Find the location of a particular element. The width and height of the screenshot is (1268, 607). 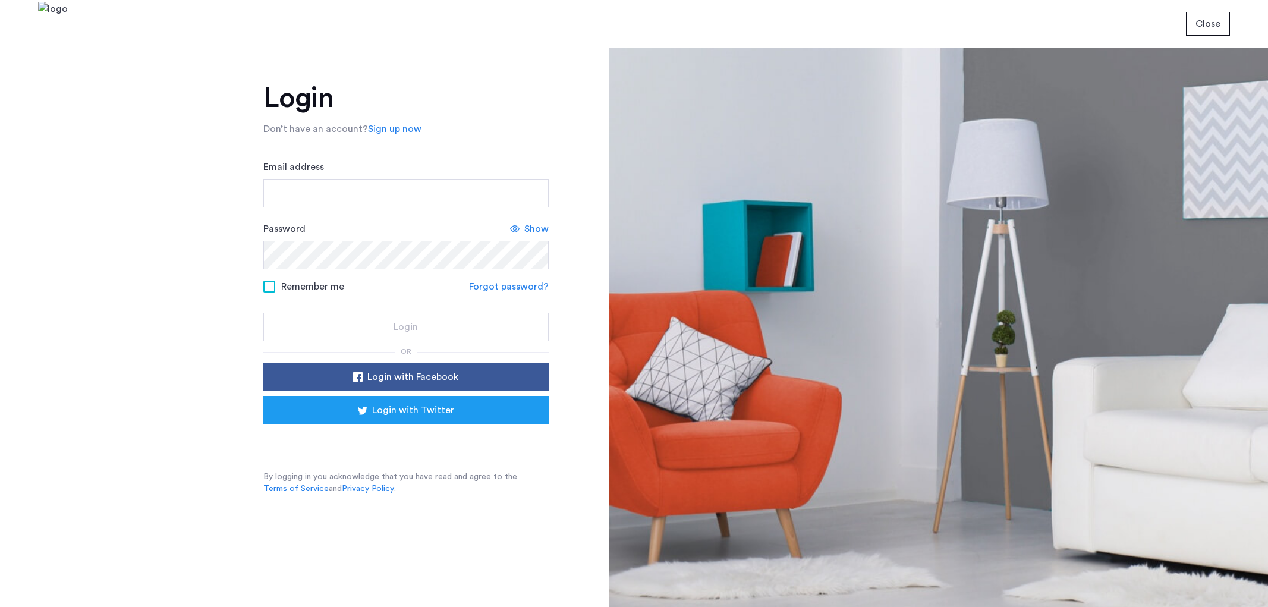

p: By logging in you acknowledge that you have read and agree to the and . is located at coordinates (406, 483).